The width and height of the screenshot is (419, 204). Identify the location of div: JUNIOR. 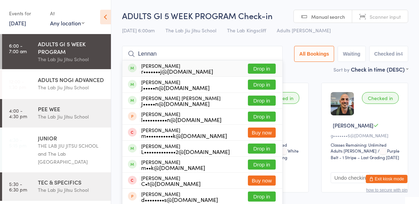
(71, 138).